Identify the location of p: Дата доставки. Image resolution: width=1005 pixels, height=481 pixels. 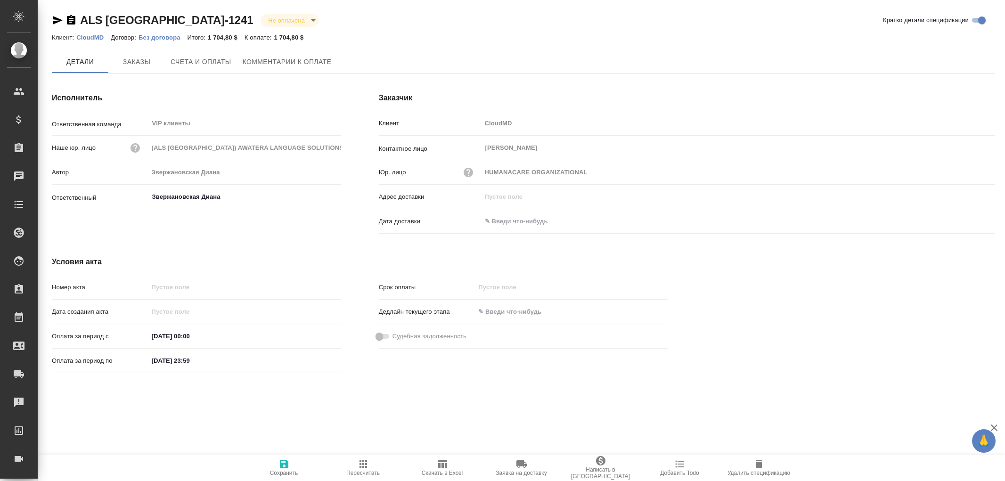
(430, 221).